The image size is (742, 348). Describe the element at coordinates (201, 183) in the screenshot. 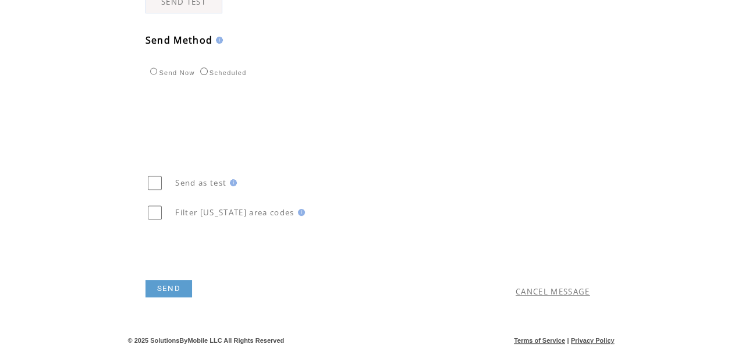

I see `span: Send as test` at that location.